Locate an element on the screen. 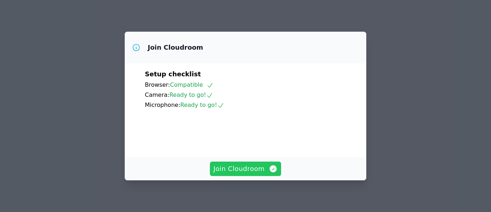 The image size is (491, 212). span: Camera: is located at coordinates (157, 94).